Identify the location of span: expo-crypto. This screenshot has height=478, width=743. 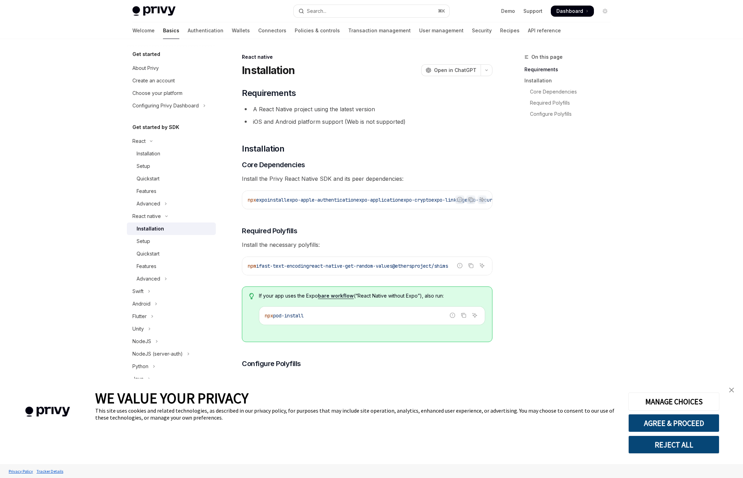
(416, 200).